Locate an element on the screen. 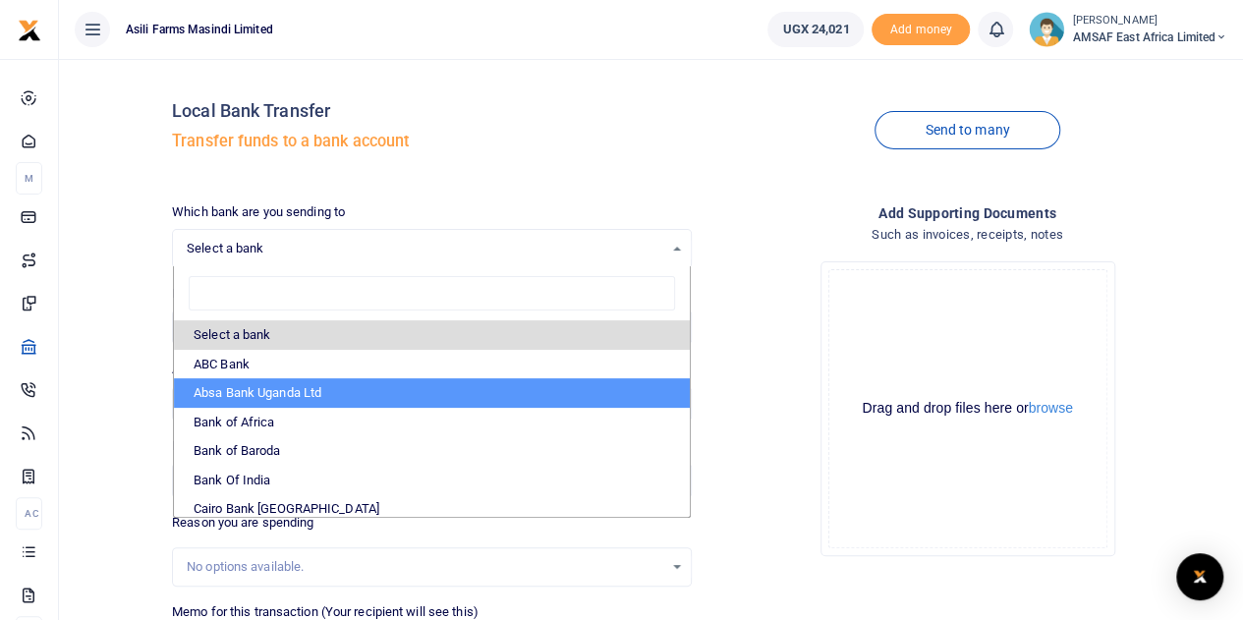 The width and height of the screenshot is (1243, 620). li: Toup your wallet is located at coordinates (921, 29).